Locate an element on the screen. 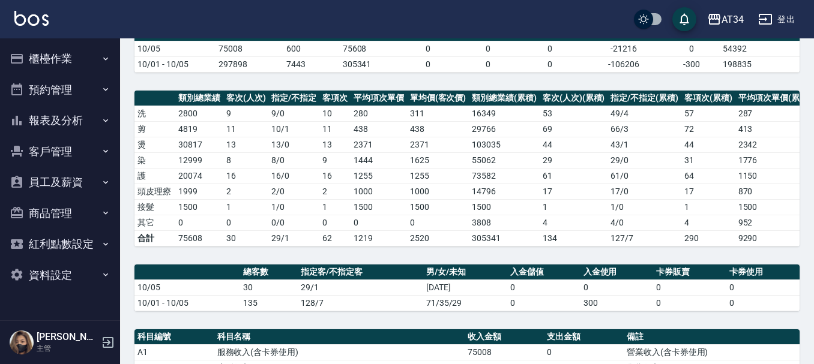 This screenshot has height=364, width=814. td: 31 is located at coordinates (708, 160).